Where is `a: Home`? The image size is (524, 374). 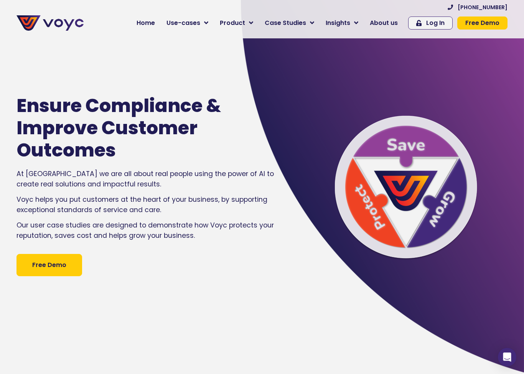
a: Home is located at coordinates (146, 23).